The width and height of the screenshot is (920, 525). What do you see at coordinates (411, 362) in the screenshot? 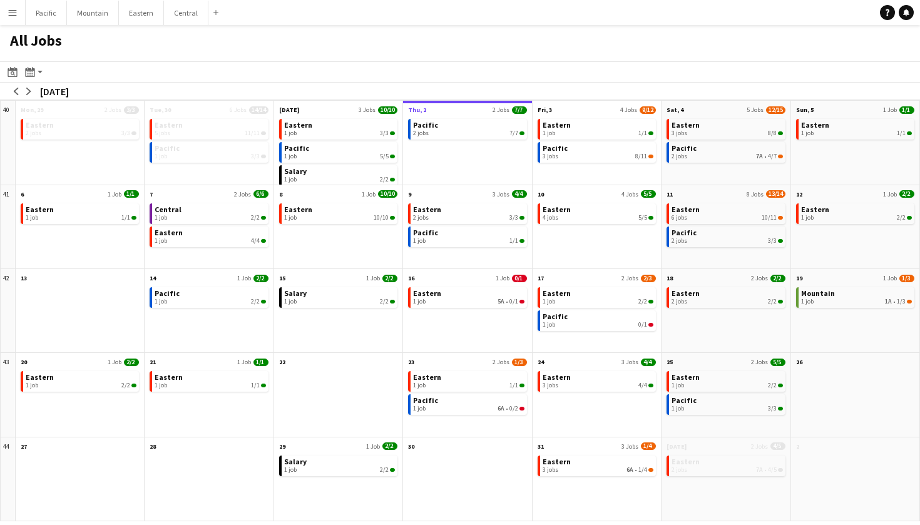
I see `span: 23` at bounding box center [411, 362].